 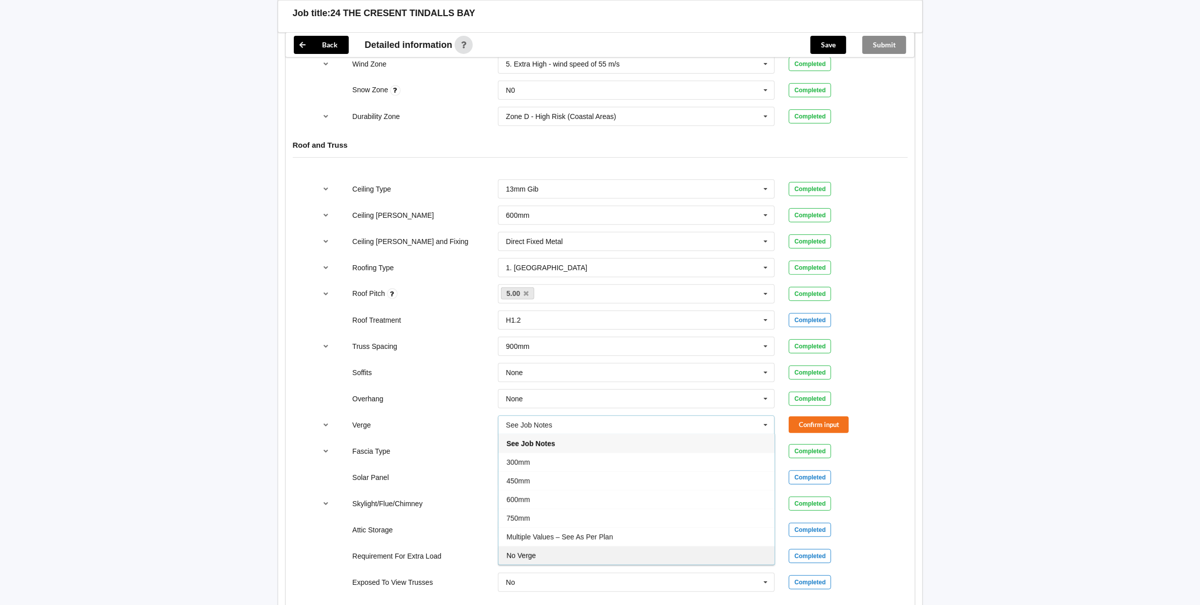 I want to click on h3: 24 THE CRESENT TINDALLS BAY, so click(x=403, y=13).